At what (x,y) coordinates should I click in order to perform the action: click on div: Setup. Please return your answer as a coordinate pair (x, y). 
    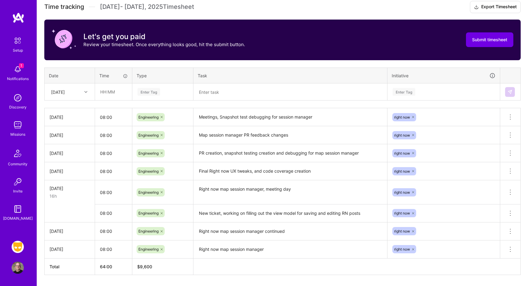
    Looking at the image, I should click on (18, 50).